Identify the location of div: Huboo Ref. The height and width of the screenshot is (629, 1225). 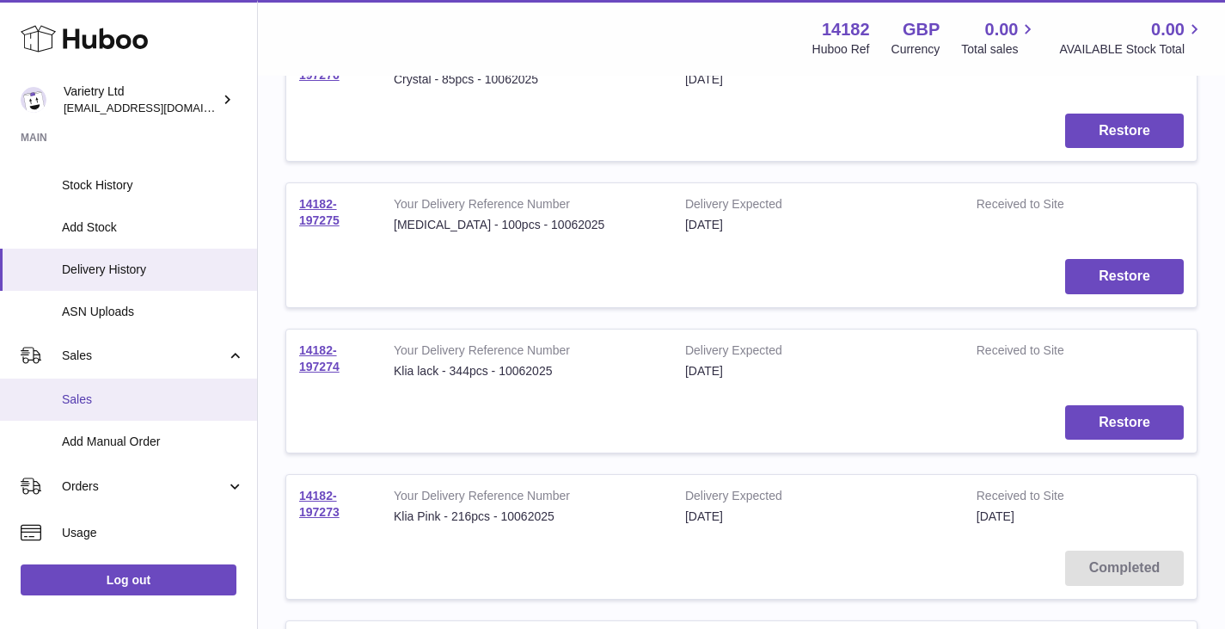
(841, 49).